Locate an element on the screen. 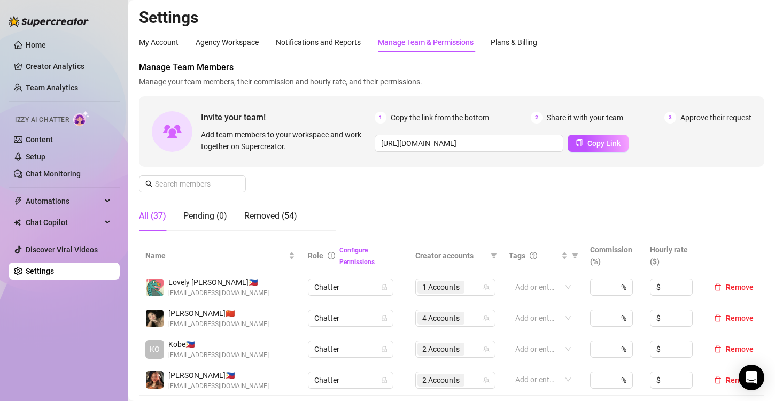  a: Configure Permissions is located at coordinates (357, 256).